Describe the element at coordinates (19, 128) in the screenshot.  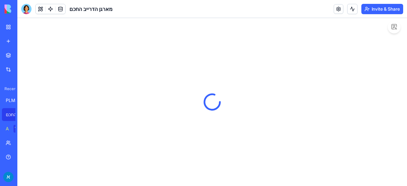
I see `div: TRY` at that location.